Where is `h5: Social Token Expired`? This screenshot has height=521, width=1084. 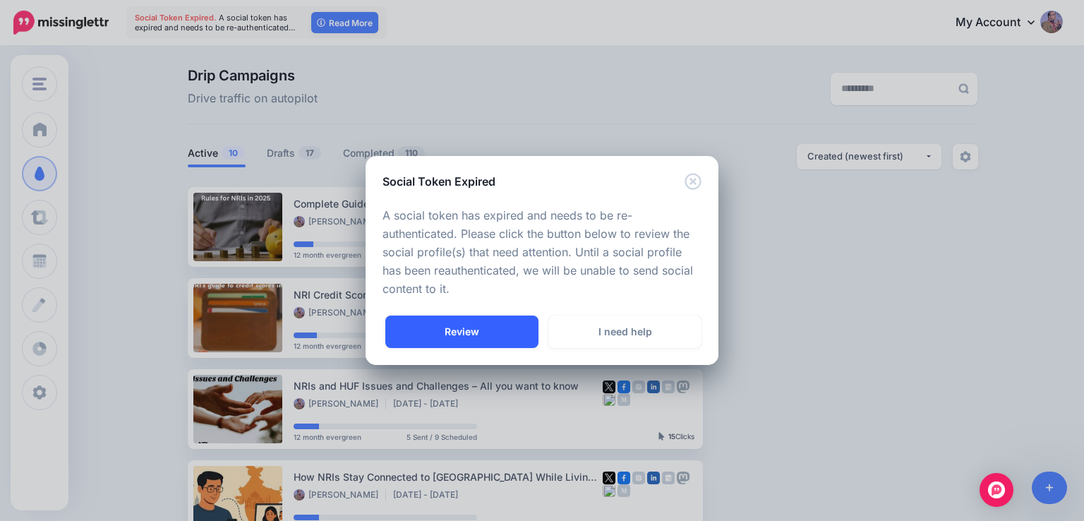 h5: Social Token Expired is located at coordinates (439, 181).